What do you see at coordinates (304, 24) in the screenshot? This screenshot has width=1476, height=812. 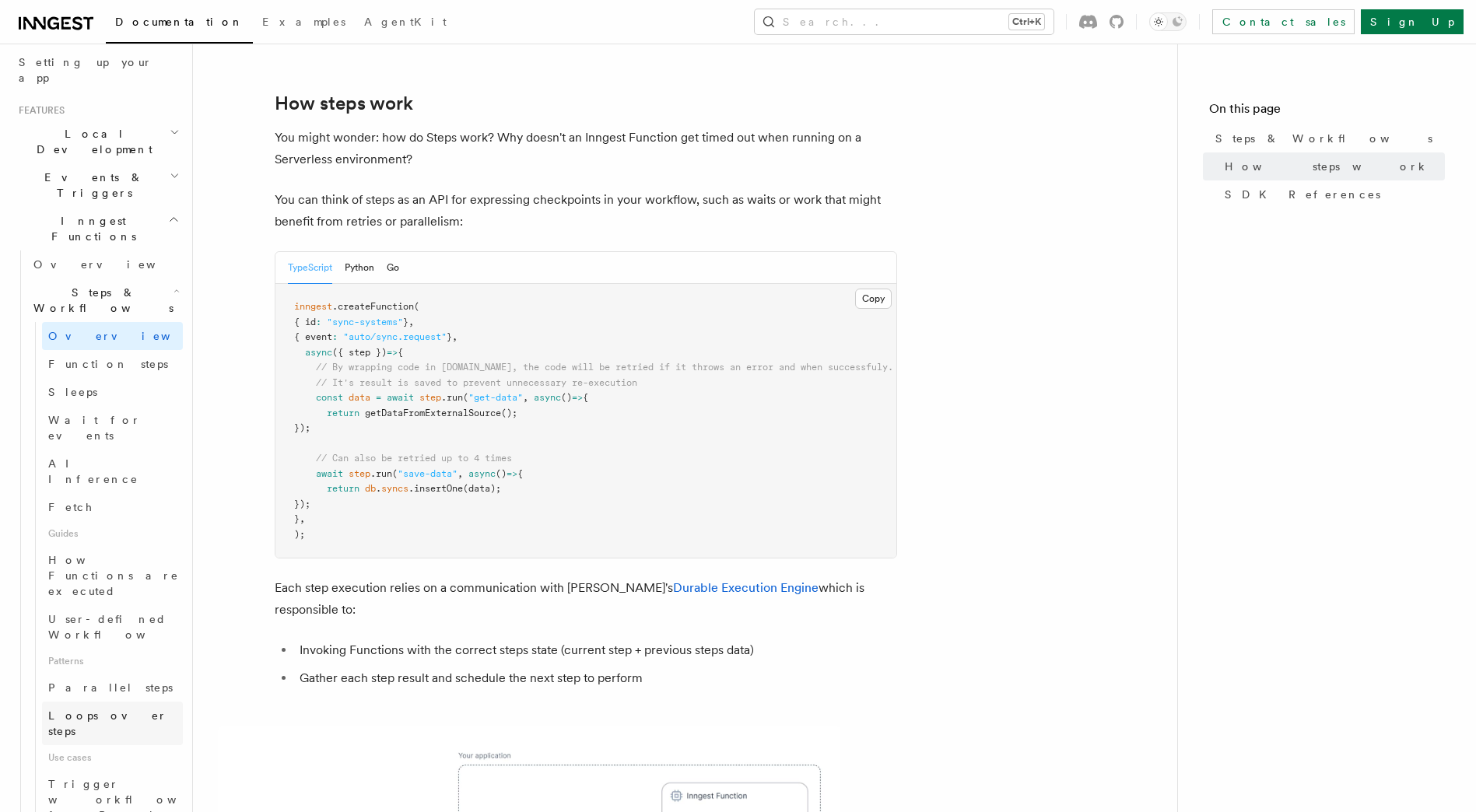 I see `a: Examples` at bounding box center [304, 24].